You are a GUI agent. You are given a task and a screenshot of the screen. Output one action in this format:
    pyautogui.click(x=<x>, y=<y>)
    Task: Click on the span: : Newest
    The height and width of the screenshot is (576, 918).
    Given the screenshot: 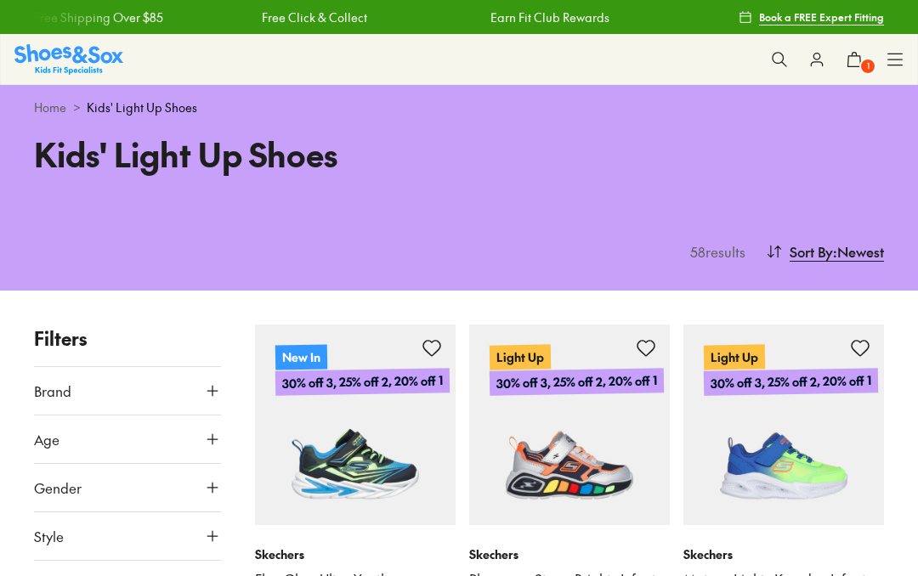 What is the action you would take?
    pyautogui.click(x=858, y=252)
    